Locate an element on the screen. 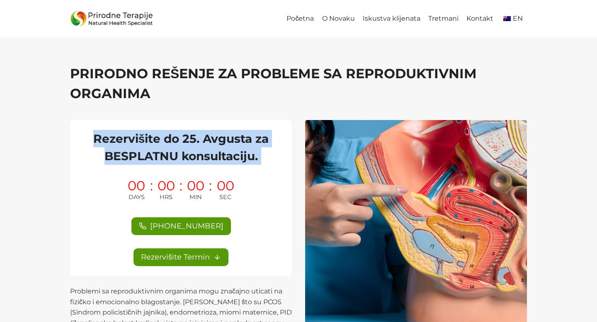 The width and height of the screenshot is (597, 322). a: Tretmani is located at coordinates (443, 19).